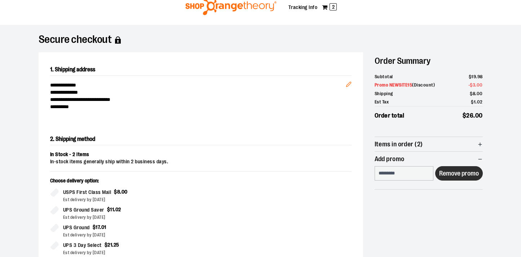  I want to click on span: UPS Ground, so click(76, 227).